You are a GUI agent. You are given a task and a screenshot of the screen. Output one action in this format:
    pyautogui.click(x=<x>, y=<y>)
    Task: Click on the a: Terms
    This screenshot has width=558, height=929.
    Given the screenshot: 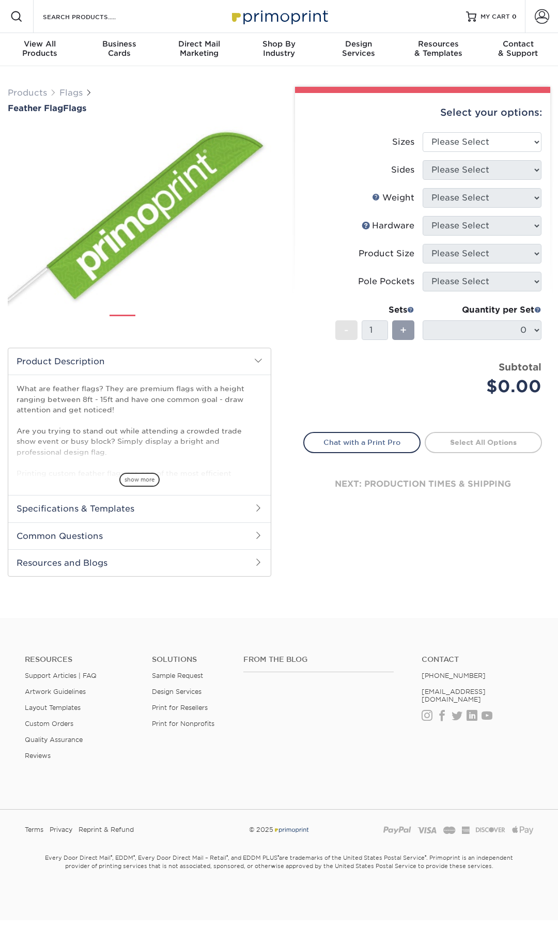 What is the action you would take?
    pyautogui.click(x=34, y=830)
    